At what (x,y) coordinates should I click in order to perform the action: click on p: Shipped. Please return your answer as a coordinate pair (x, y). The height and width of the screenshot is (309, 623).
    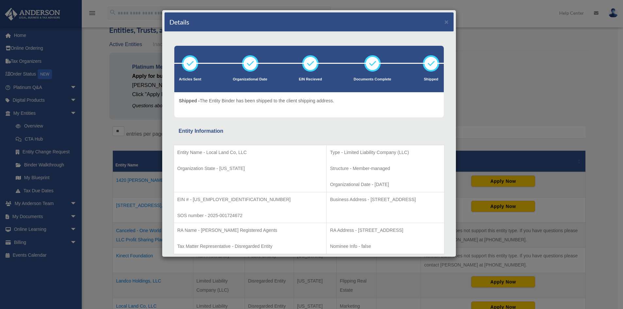
    Looking at the image, I should click on (431, 79).